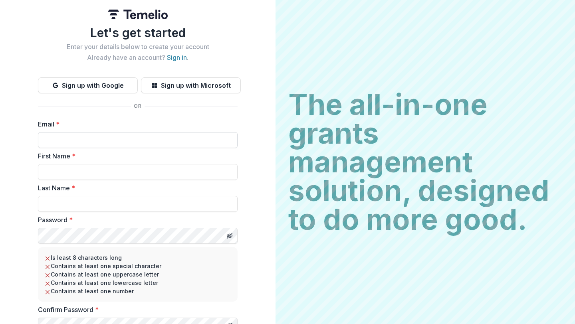  Describe the element at coordinates (138, 14) in the screenshot. I see `img: Temelio` at that location.